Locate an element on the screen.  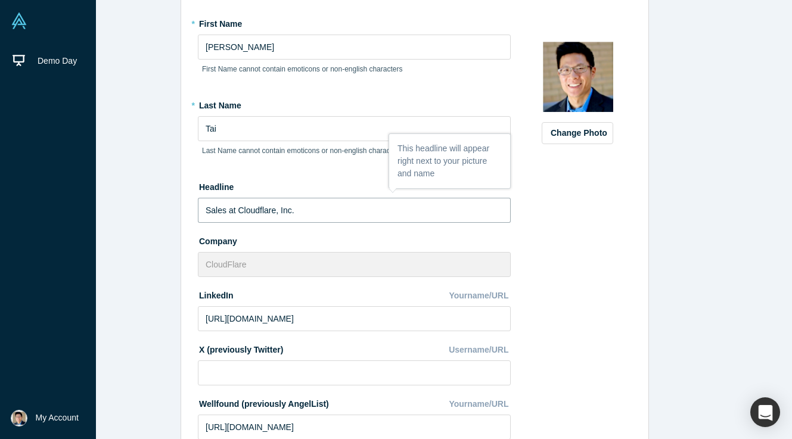
button: My Account is located at coordinates (45, 418).